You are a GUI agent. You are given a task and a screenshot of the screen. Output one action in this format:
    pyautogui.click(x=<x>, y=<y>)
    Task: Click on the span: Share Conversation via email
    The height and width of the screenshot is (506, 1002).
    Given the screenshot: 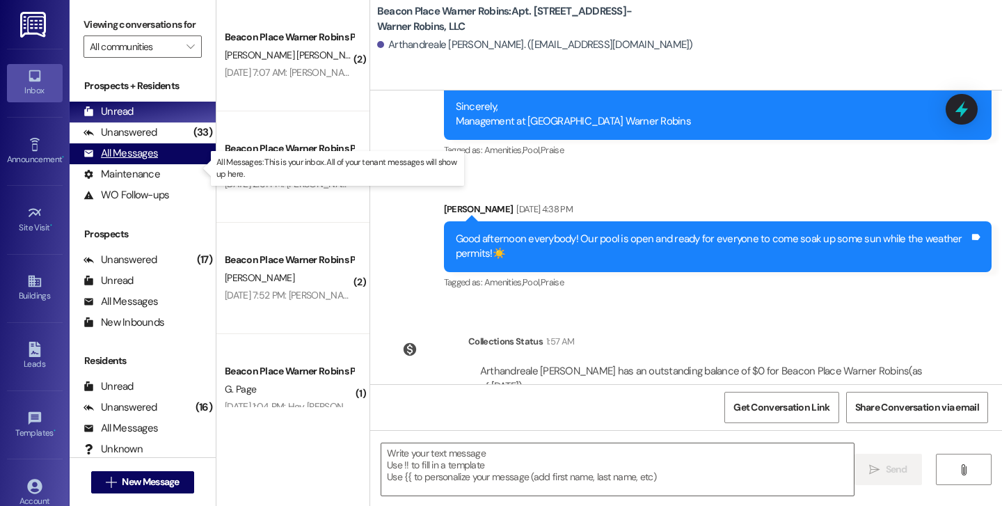 What is the action you would take?
    pyautogui.click(x=917, y=407)
    